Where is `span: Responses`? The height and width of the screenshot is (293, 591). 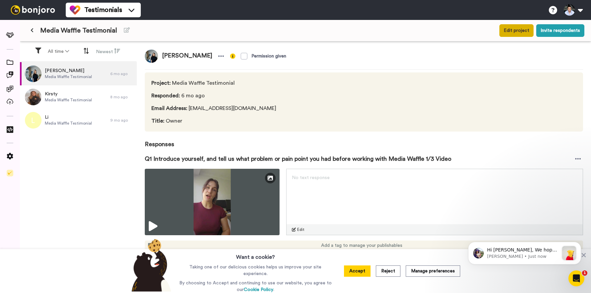 span: Responses is located at coordinates (364, 140).